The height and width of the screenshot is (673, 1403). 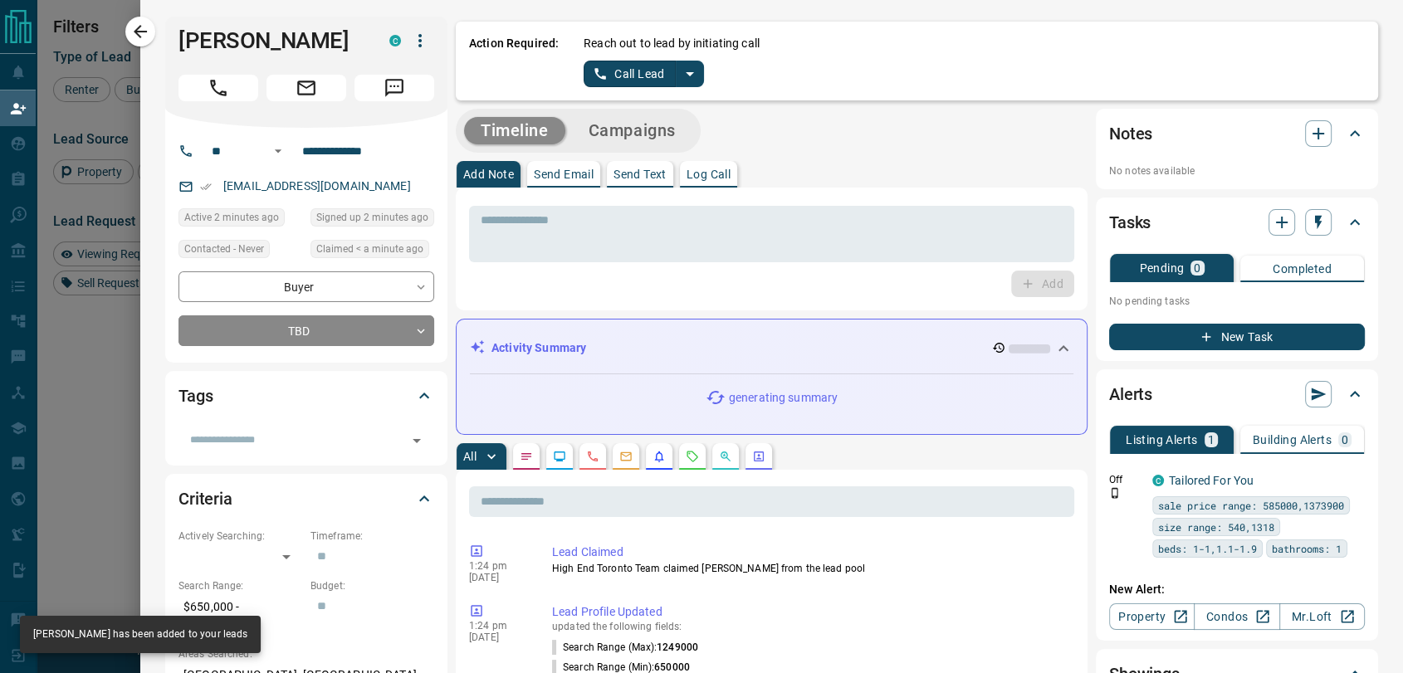 I want to click on a: Property, so click(x=1151, y=617).